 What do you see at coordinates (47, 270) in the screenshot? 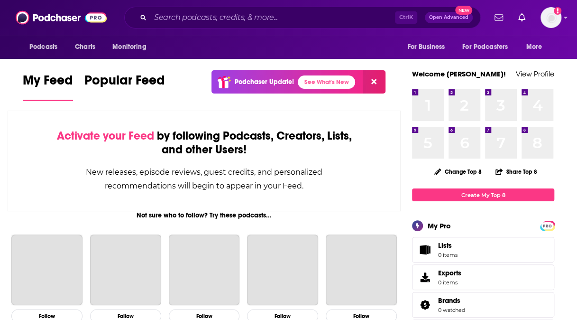
I see `a: The Joe Rogan Experience` at bounding box center [47, 270].